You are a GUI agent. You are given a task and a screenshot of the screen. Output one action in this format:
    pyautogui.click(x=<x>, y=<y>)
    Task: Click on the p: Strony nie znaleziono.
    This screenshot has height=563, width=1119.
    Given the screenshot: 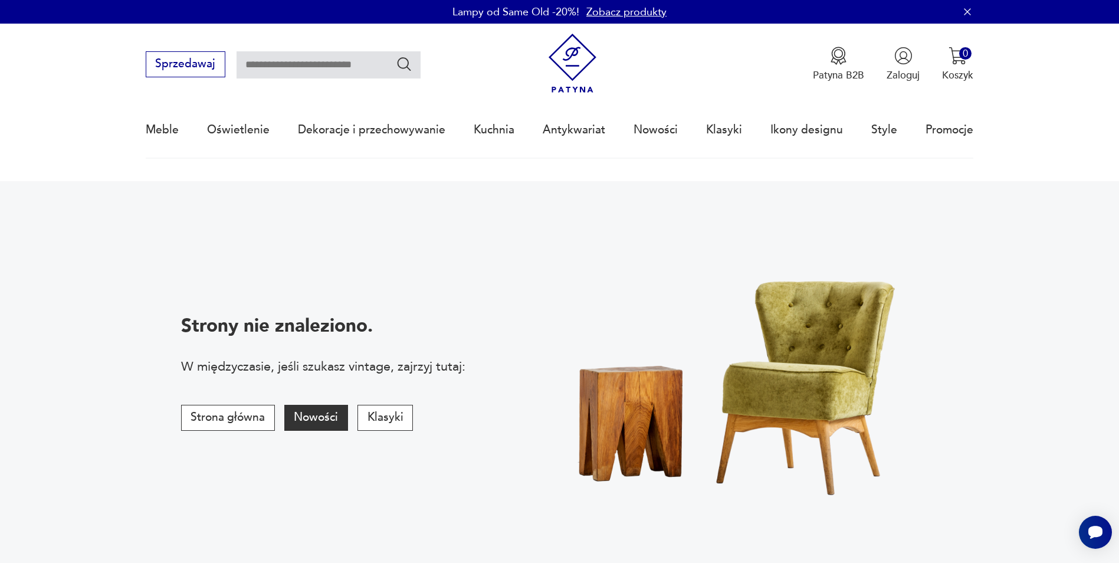 What is the action you would take?
    pyautogui.click(x=323, y=326)
    